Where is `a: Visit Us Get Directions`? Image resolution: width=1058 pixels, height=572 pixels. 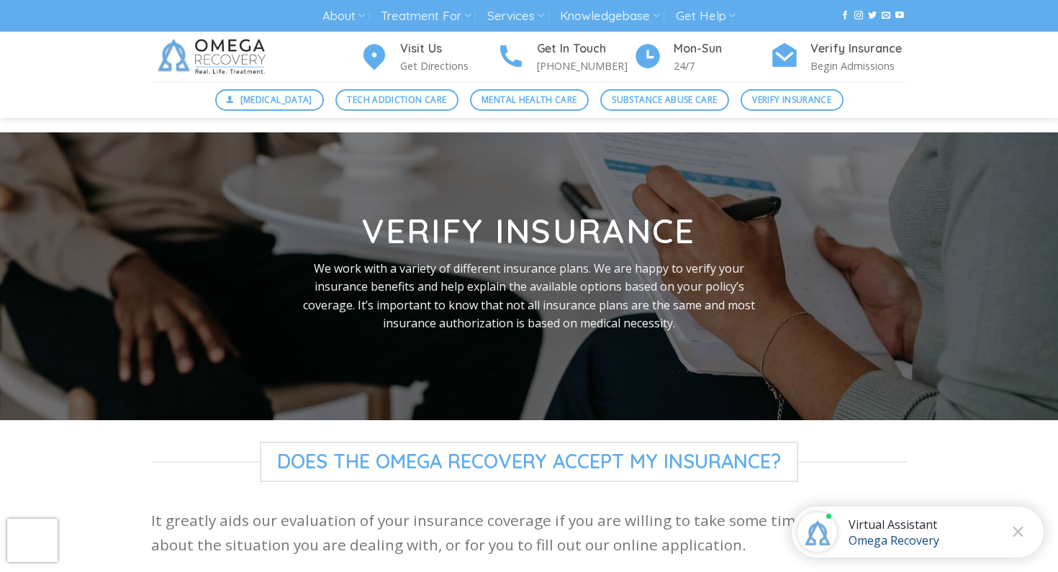 a: Visit Us Get Directions is located at coordinates (428, 57).